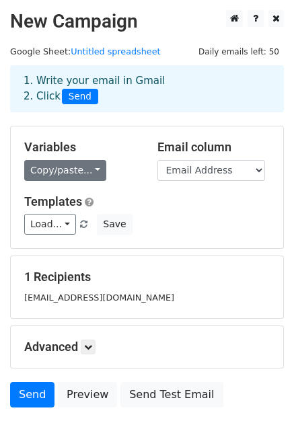  What do you see at coordinates (50, 224) in the screenshot?
I see `a: Load...` at bounding box center [50, 224].